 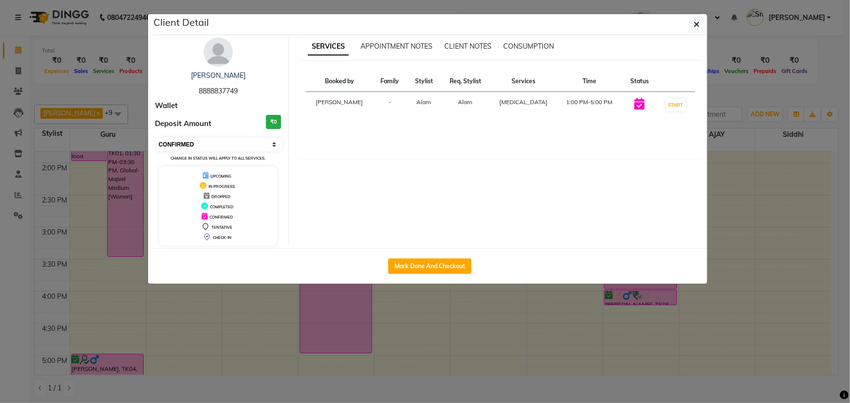 I want to click on th: Req. Stylist, so click(x=465, y=81).